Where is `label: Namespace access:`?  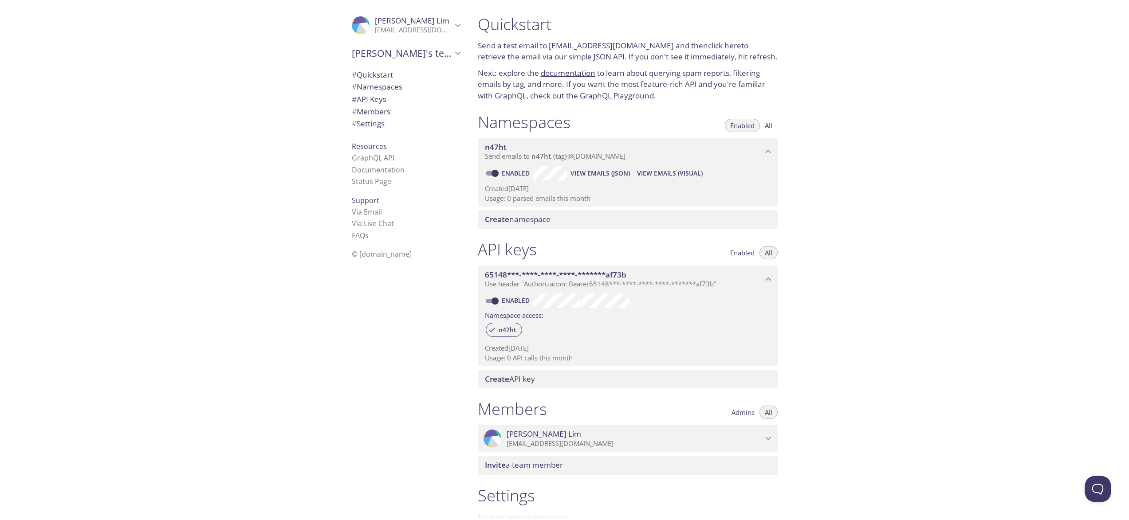 label: Namespace access: is located at coordinates (514, 315).